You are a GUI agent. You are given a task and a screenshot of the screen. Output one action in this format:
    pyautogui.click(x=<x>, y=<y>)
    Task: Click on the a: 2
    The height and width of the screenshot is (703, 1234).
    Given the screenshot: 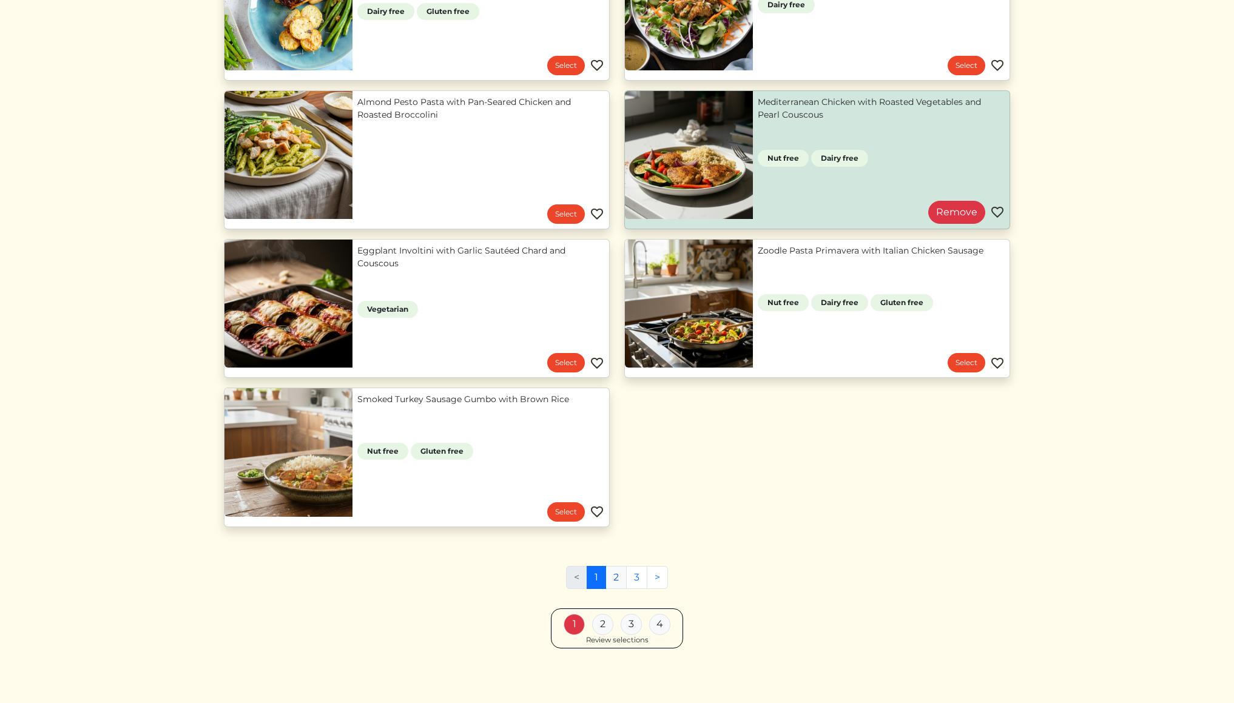 What is the action you would take?
    pyautogui.click(x=616, y=578)
    